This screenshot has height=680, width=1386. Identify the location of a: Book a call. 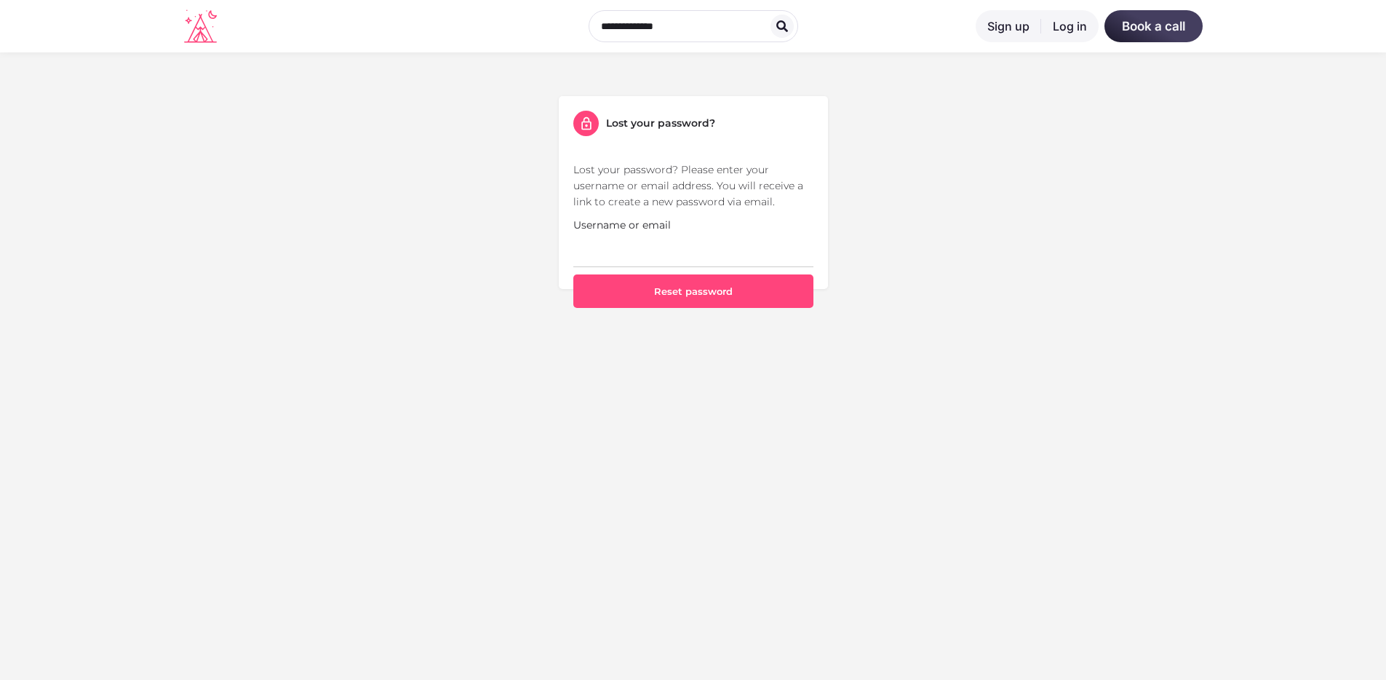
(1153, 26).